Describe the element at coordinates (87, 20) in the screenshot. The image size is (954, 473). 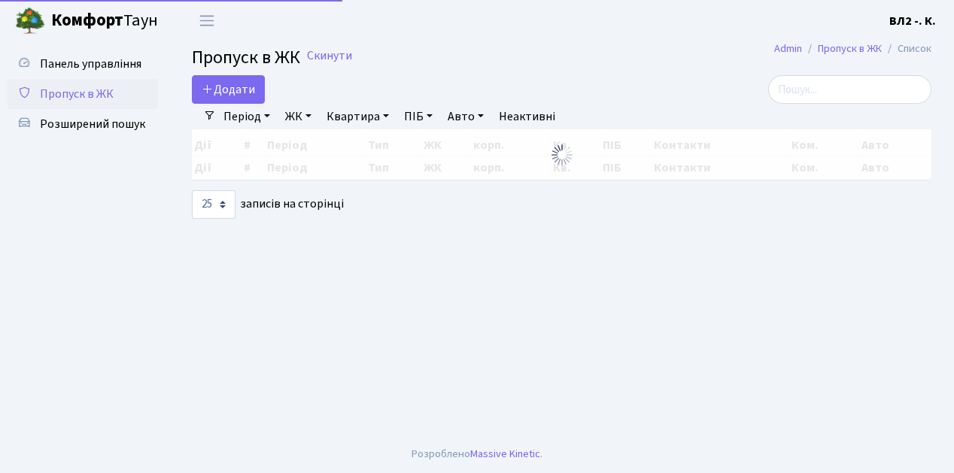
I see `b: Комфорт` at that location.